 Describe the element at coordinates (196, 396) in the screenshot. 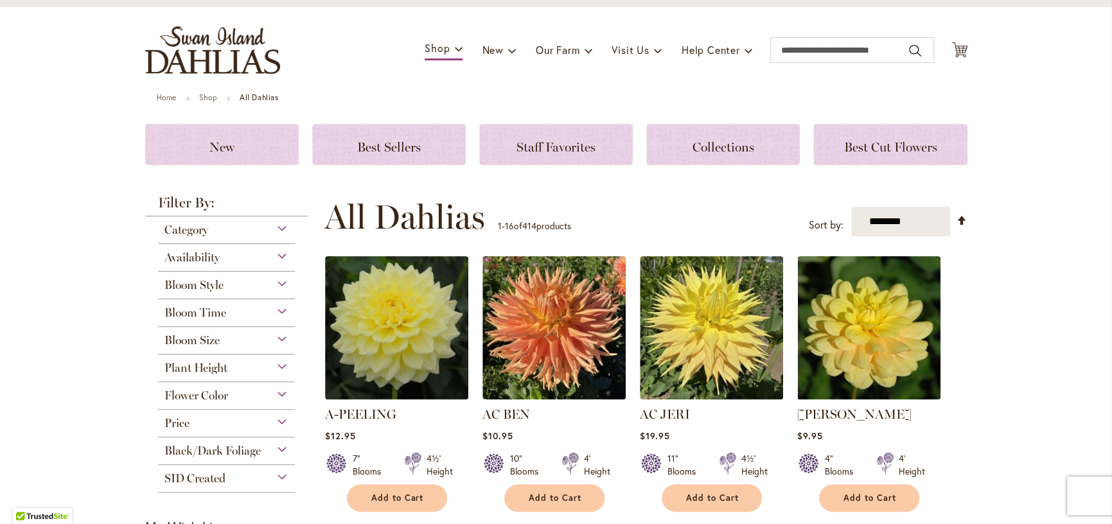

I see `span: Flower Color` at that location.